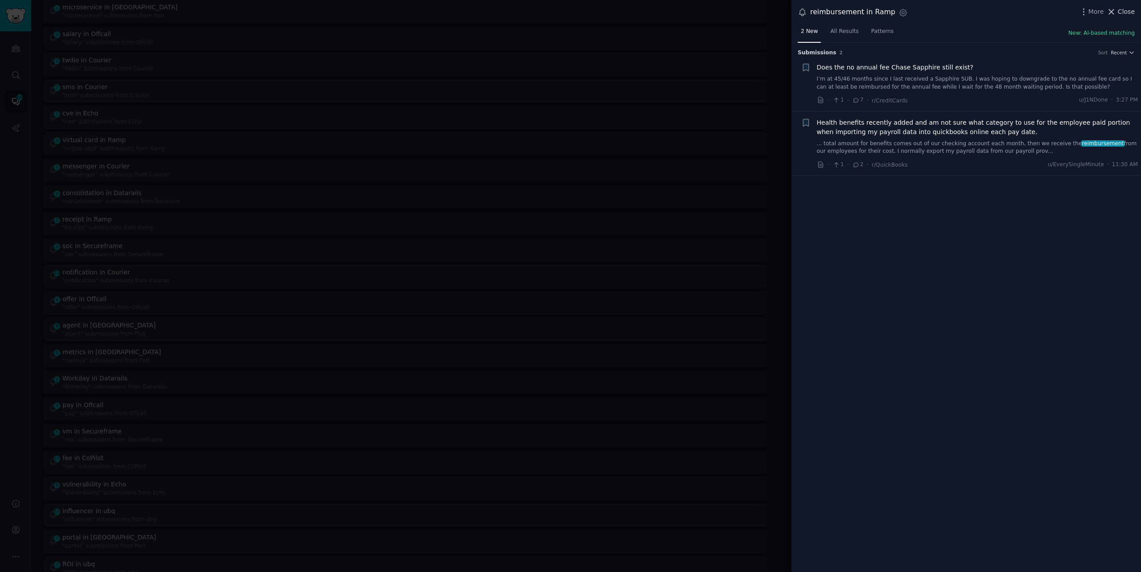 This screenshot has width=1141, height=572. Describe the element at coordinates (1125, 165) in the screenshot. I see `span: 11:30 AM` at that location.